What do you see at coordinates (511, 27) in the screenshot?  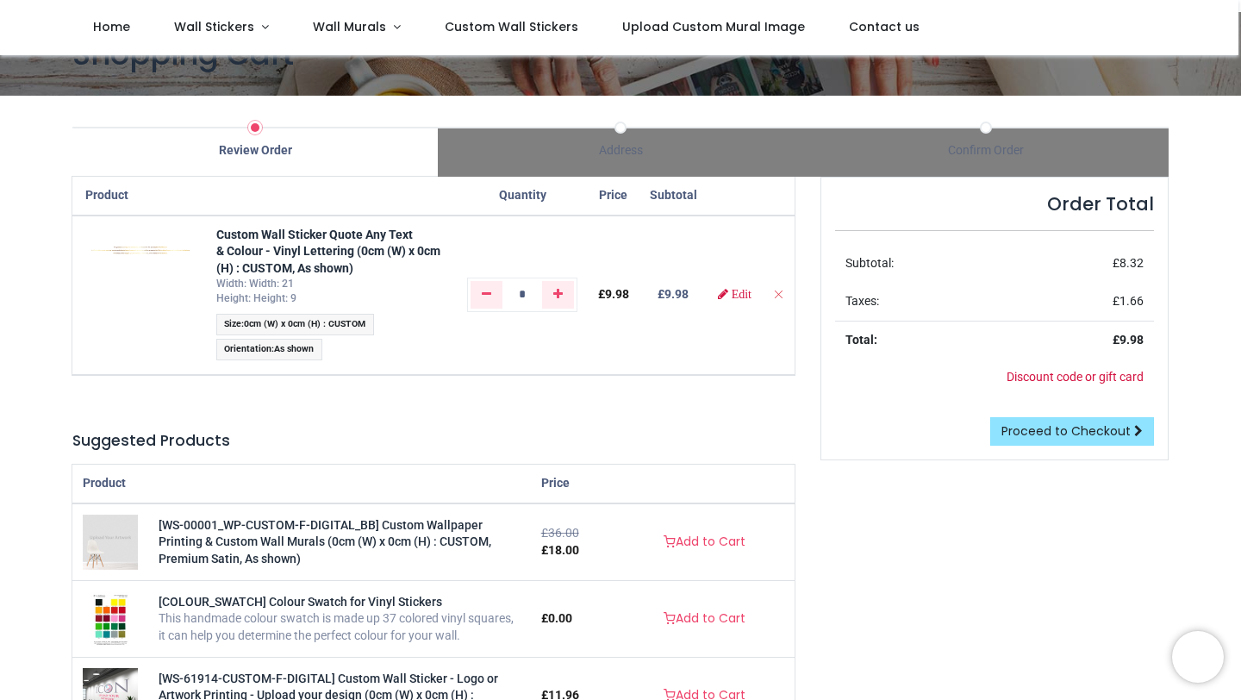 I see `span: Custom Wall Stickers` at bounding box center [511, 27].